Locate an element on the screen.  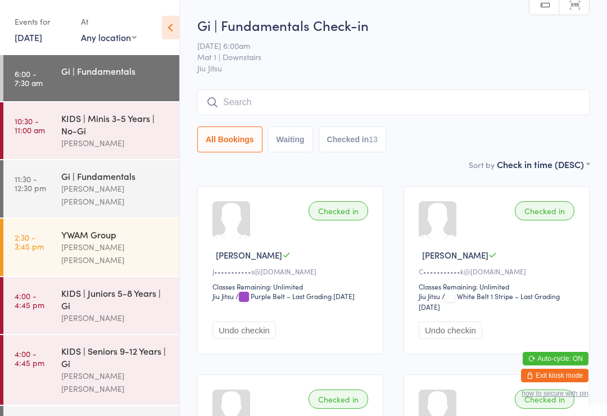
div: At is located at coordinates (109, 21).